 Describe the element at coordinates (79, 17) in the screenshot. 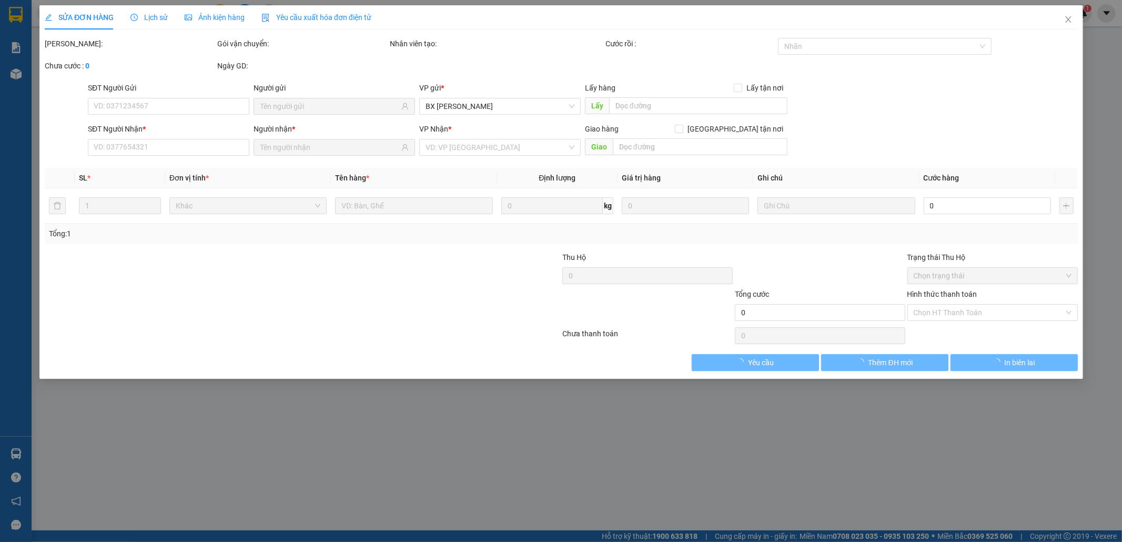

I see `span: SỬA ĐƠN HÀNG` at that location.